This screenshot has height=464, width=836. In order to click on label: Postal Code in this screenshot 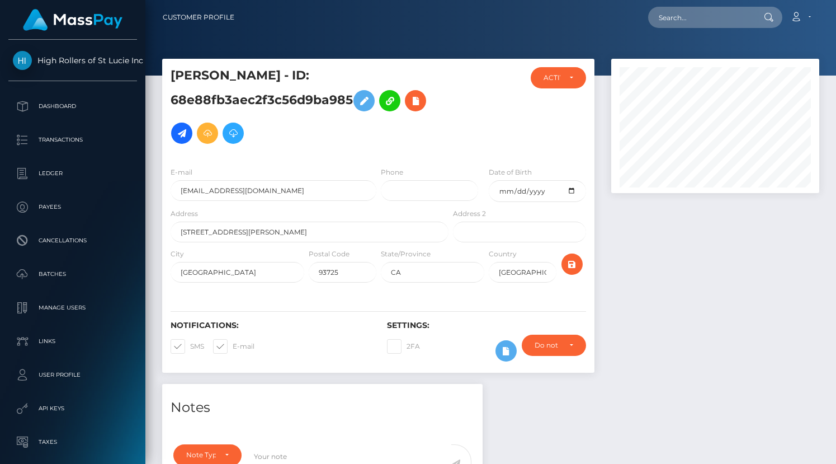, I will do `click(329, 254)`.